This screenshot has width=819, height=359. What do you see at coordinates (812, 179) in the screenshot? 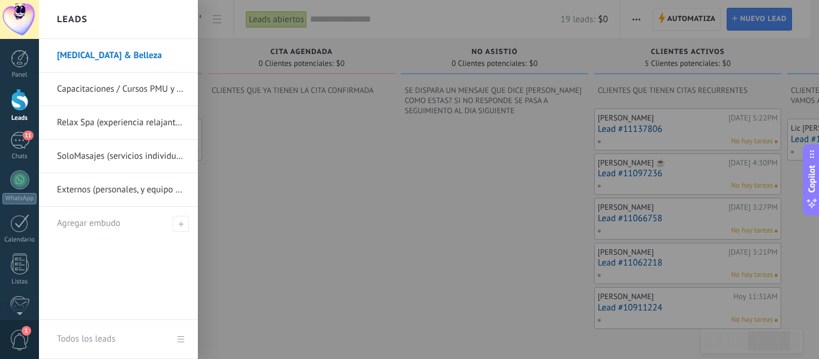
I see `span: Copilot` at bounding box center [812, 179].